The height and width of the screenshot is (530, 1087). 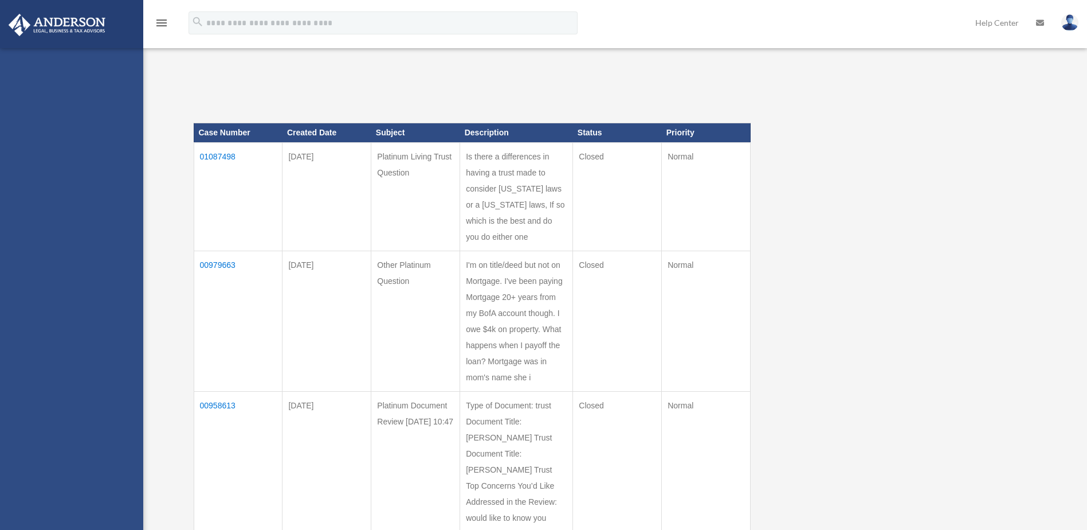 What do you see at coordinates (238, 197) in the screenshot?
I see `td: 01087498` at bounding box center [238, 197].